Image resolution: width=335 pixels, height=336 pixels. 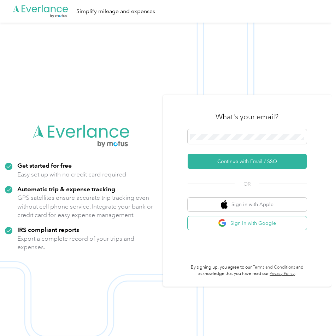 What do you see at coordinates (48, 230) in the screenshot?
I see `strong: IRS compliant reports` at bounding box center [48, 230].